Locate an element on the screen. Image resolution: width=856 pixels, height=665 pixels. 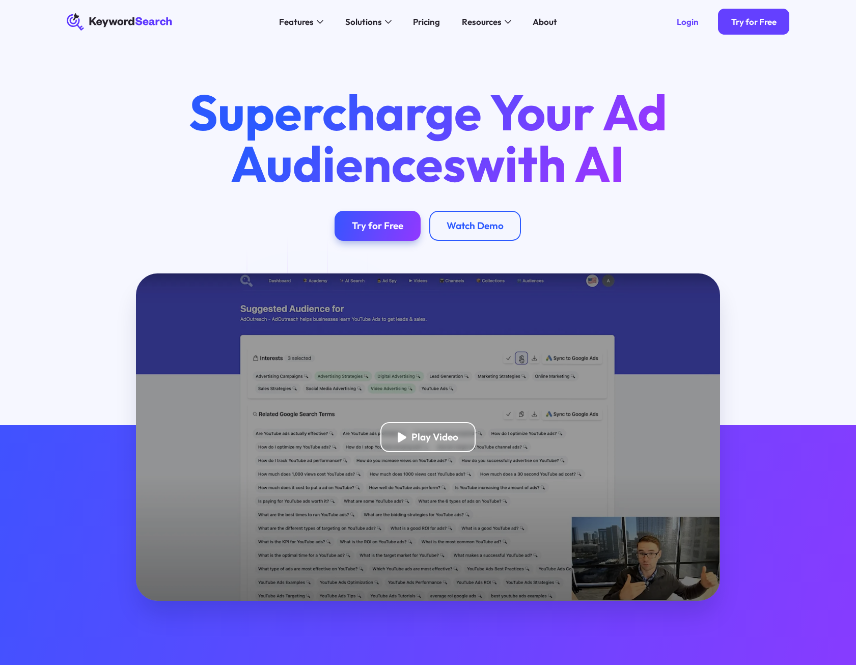
div: Solutions is located at coordinates (363, 22).